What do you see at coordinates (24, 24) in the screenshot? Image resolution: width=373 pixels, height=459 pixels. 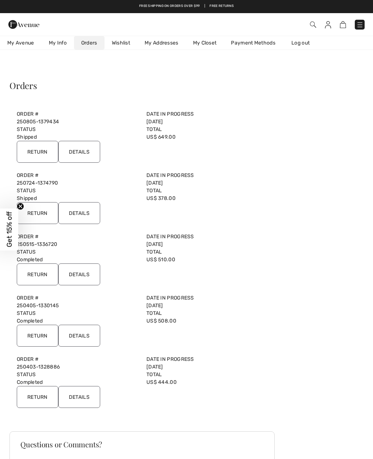 I see `a: 1ère Avenue` at bounding box center [24, 24].